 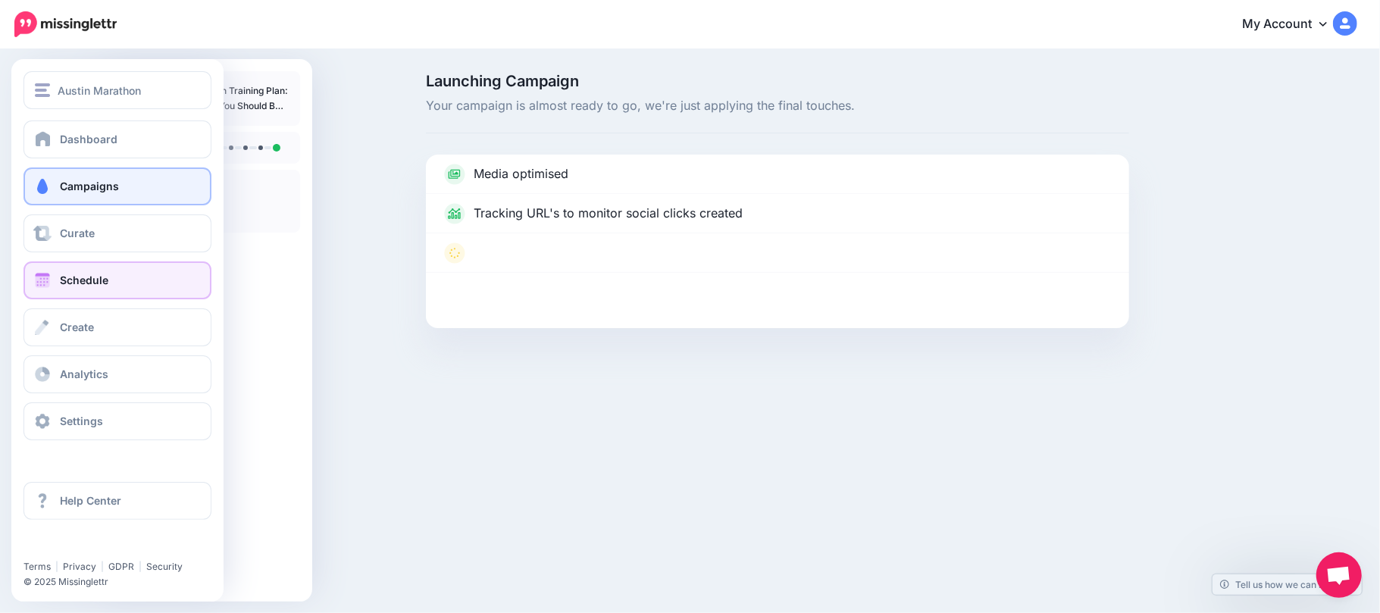 I want to click on a: Settings, so click(x=117, y=421).